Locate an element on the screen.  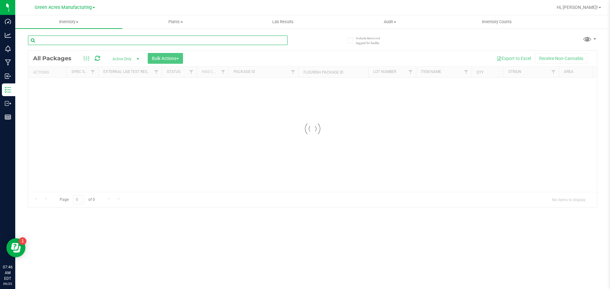
span: Plants is located at coordinates (176, 22).